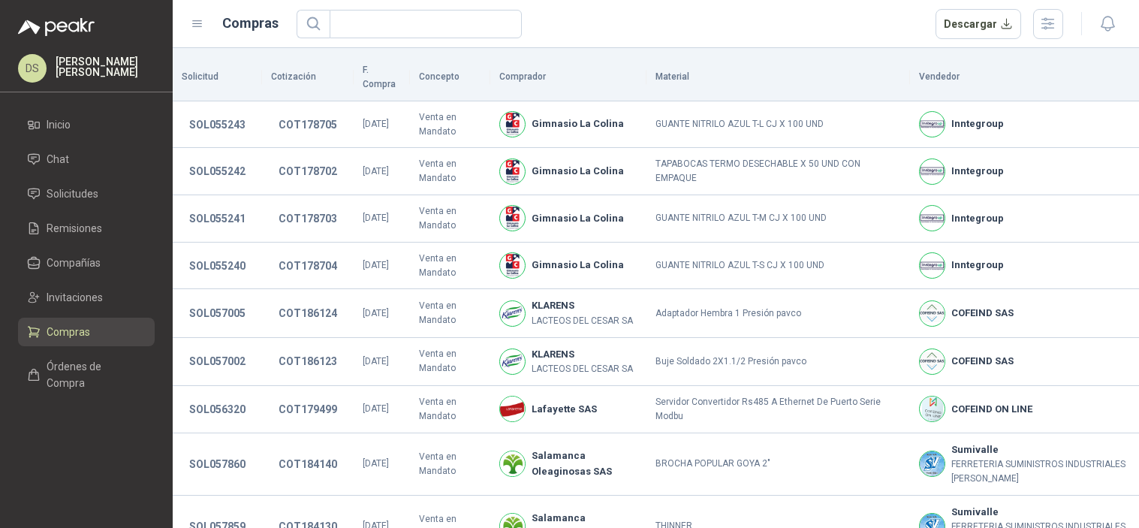  Describe the element at coordinates (86, 159) in the screenshot. I see `a: Chat` at that location.